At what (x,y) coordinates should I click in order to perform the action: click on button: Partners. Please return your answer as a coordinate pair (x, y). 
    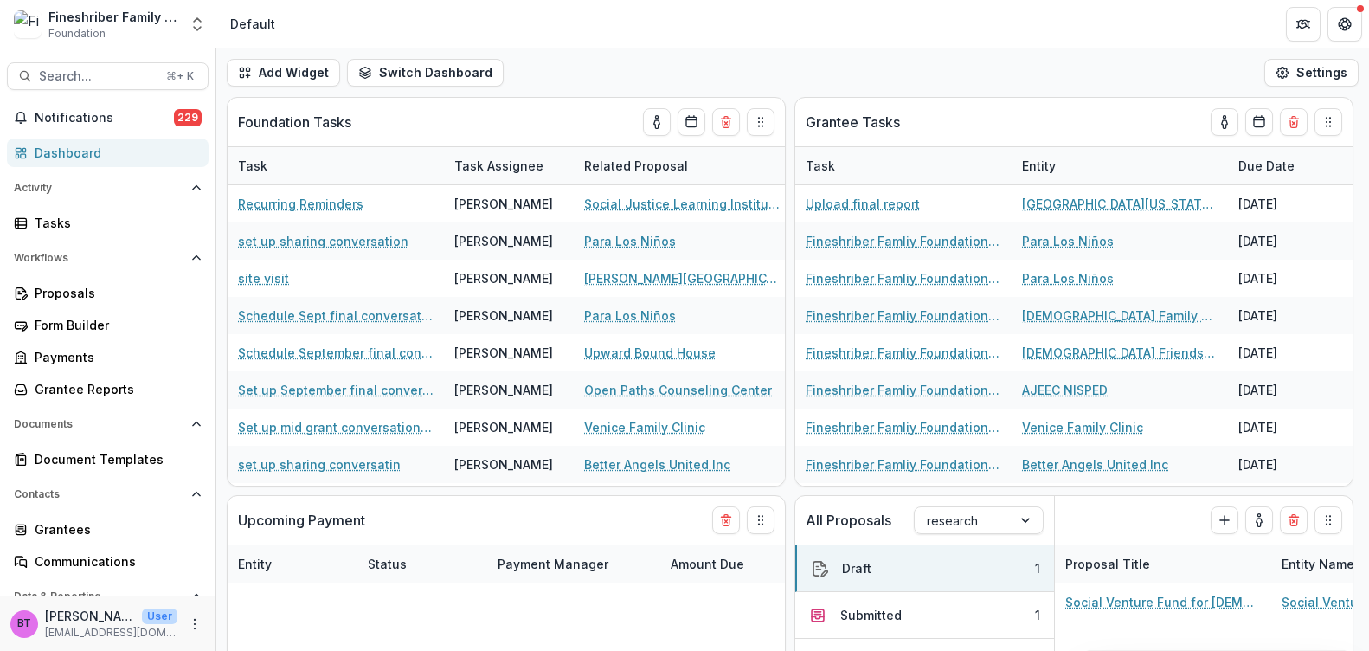
    Looking at the image, I should click on (1303, 24).